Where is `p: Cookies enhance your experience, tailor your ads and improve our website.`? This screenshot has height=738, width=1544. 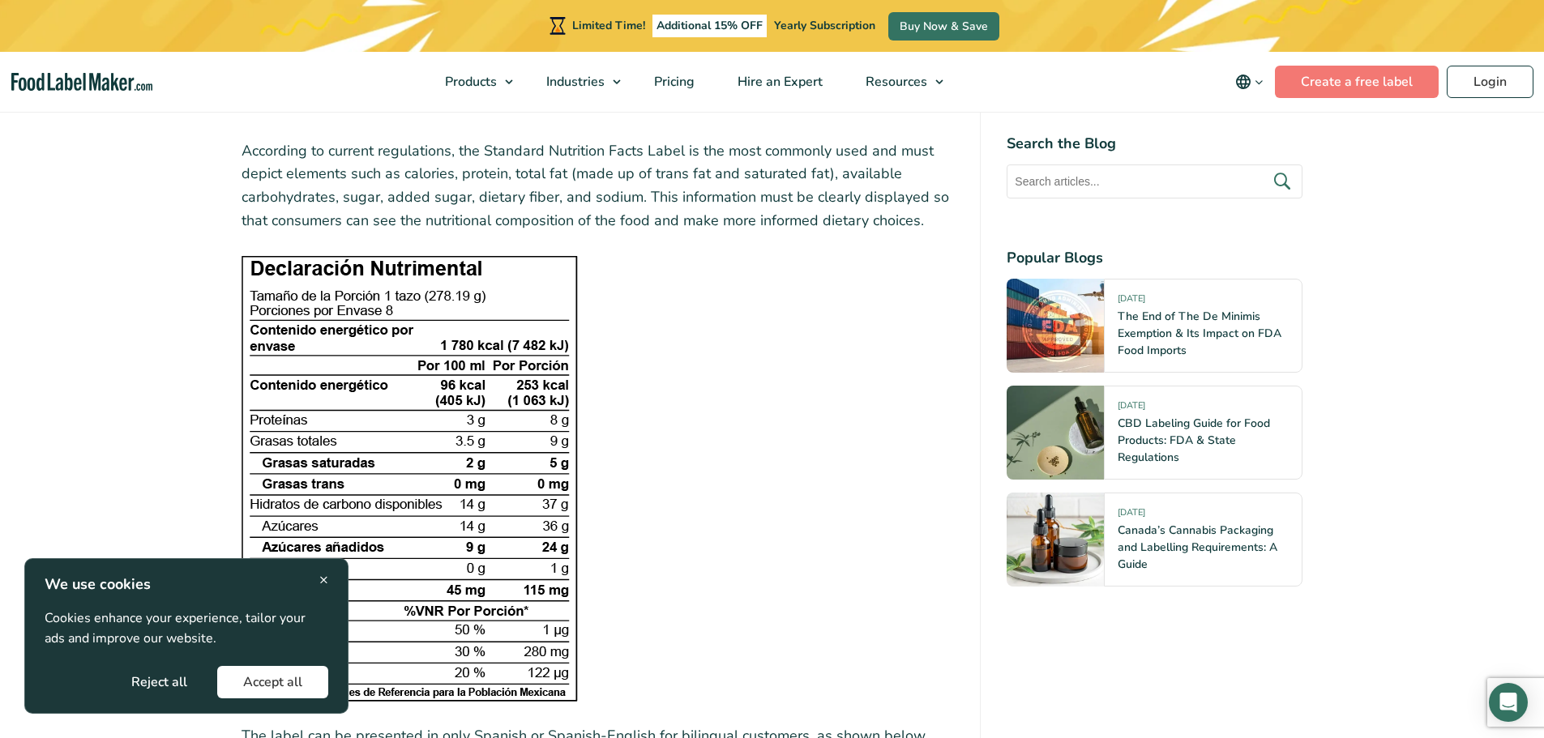
p: Cookies enhance your experience, tailor your ads and improve our website. is located at coordinates (186, 629).